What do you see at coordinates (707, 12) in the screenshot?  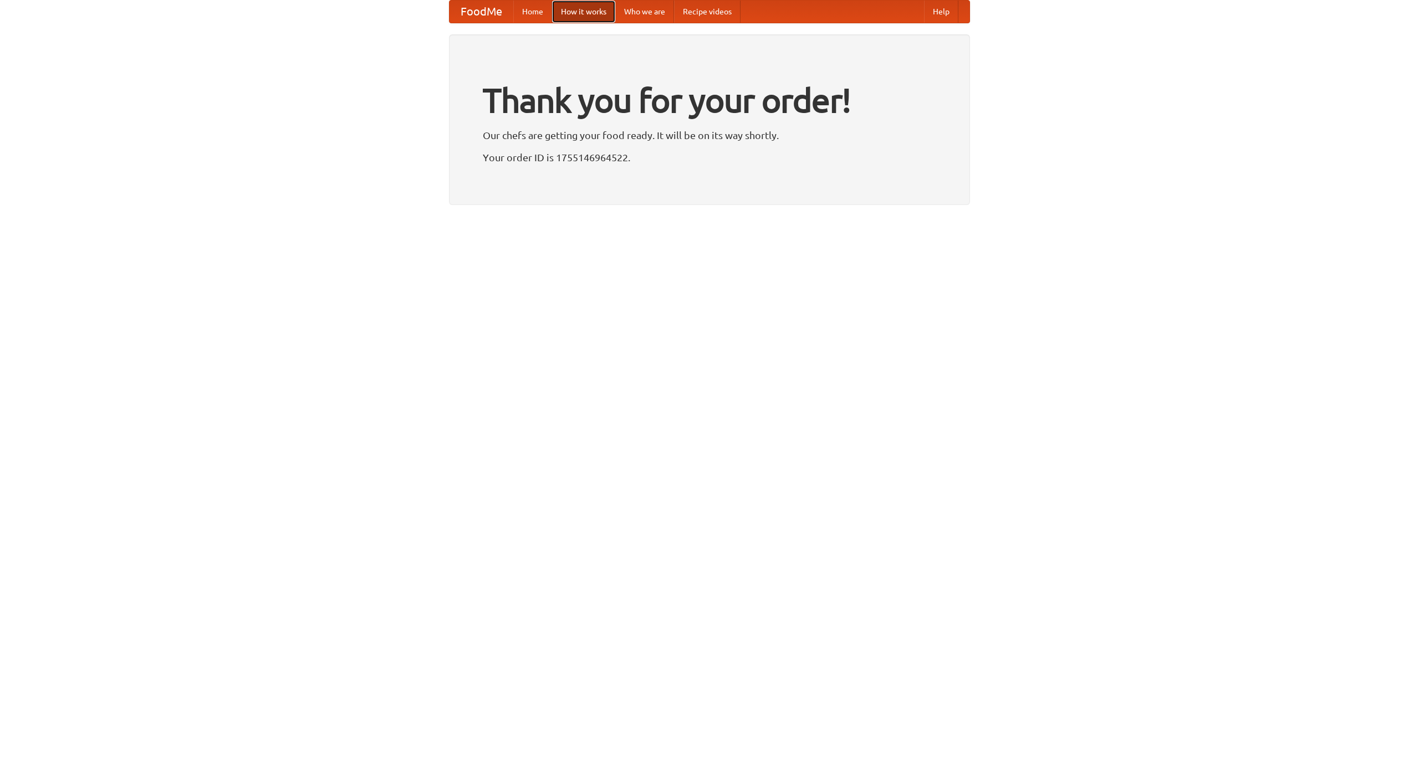 I see `a: Recipe videos` at bounding box center [707, 12].